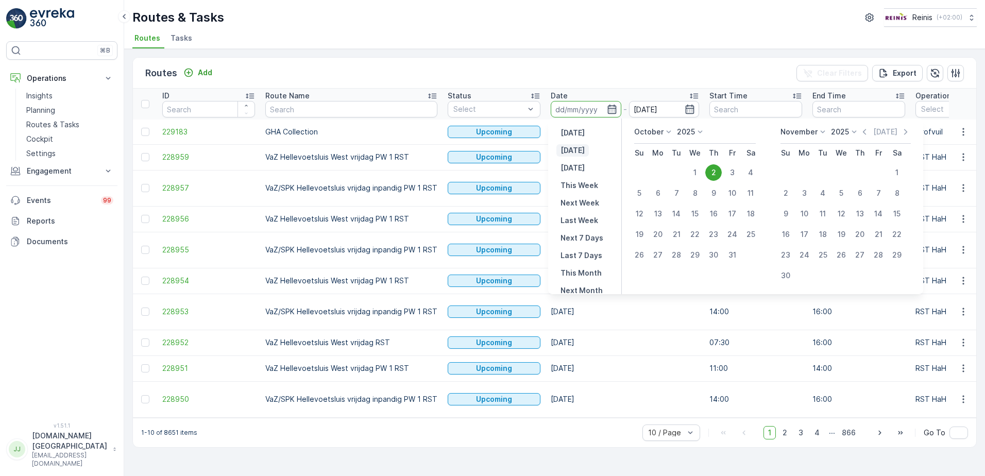 The width and height of the screenshot is (985, 476). What do you see at coordinates (949, 18) in the screenshot?
I see `p: ( +02:00 )` at bounding box center [949, 18].